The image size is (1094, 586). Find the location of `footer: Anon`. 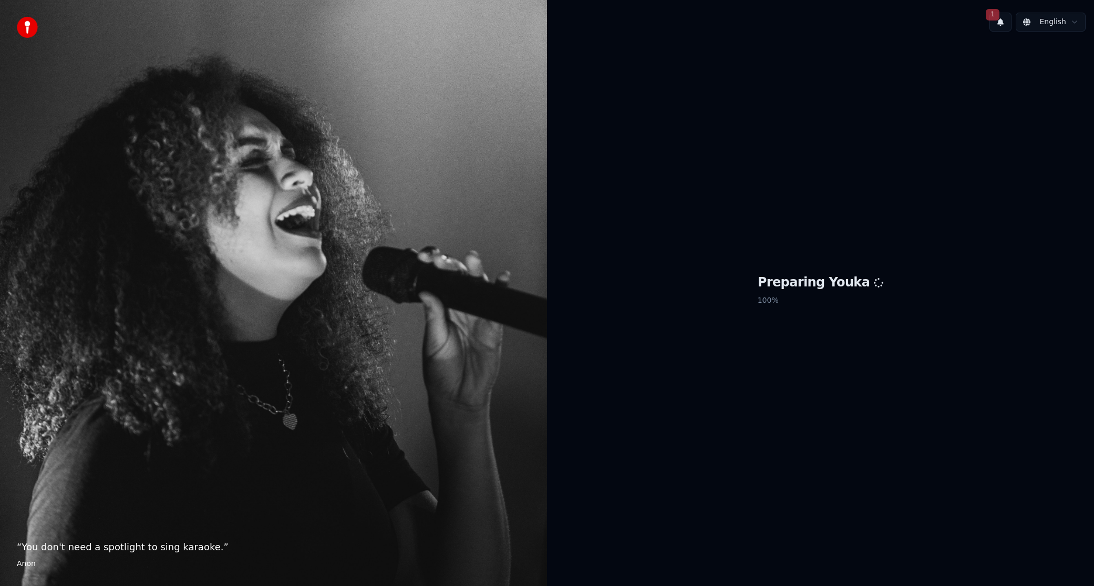

footer: Anon is located at coordinates (273, 564).